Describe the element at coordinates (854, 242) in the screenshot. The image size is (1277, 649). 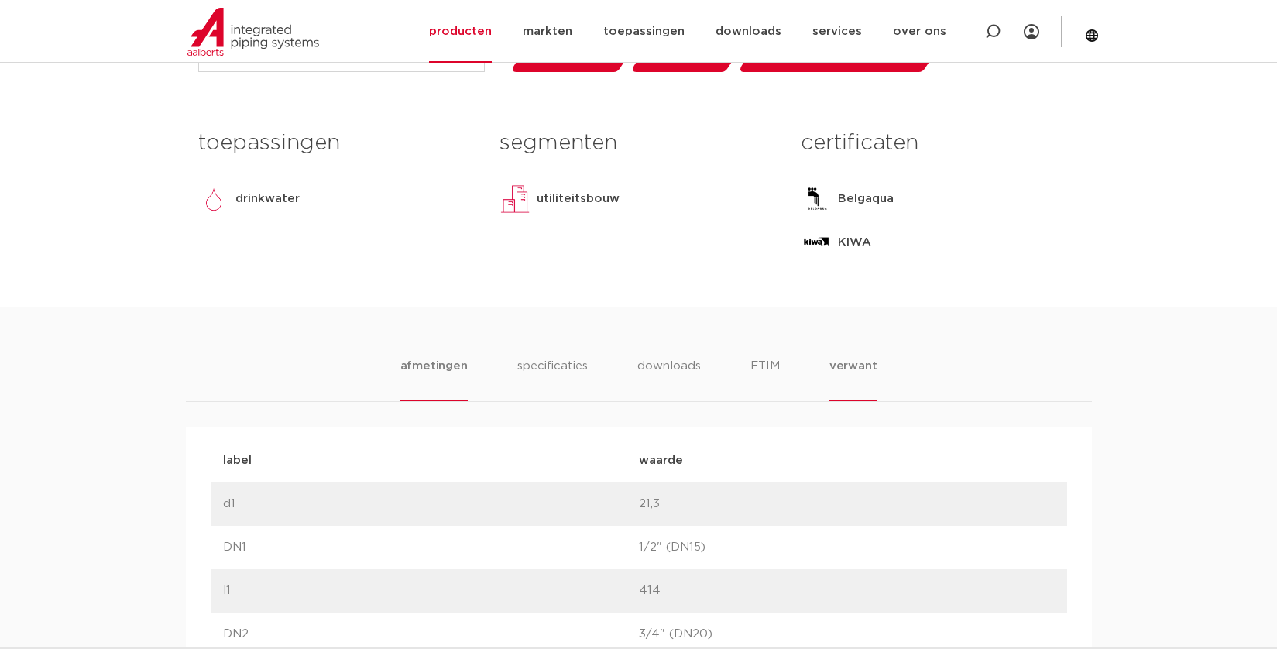
I see `p: KIWA` at that location.